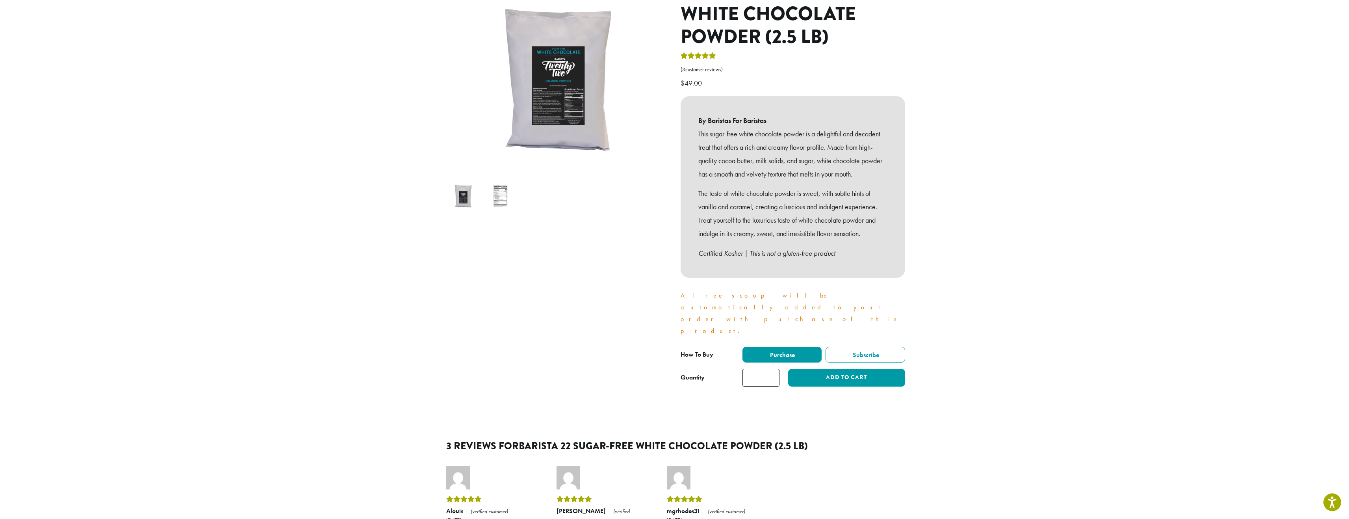  I want to click on b: By Baristas For Baristas, so click(793, 121).